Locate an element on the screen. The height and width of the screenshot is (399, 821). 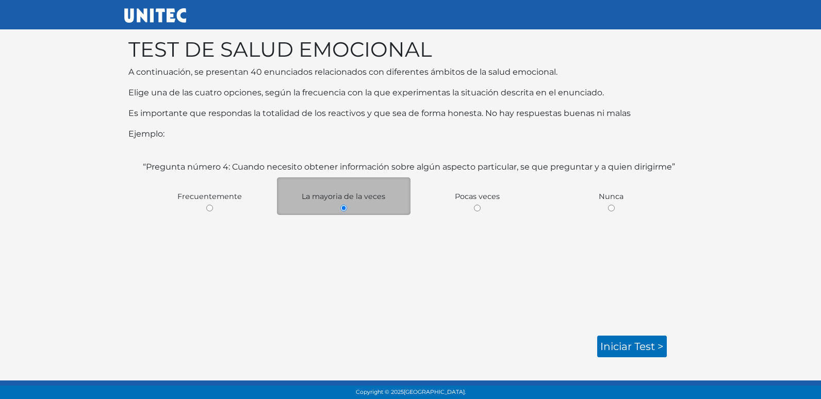
img: UNITEC is located at coordinates (155, 15).